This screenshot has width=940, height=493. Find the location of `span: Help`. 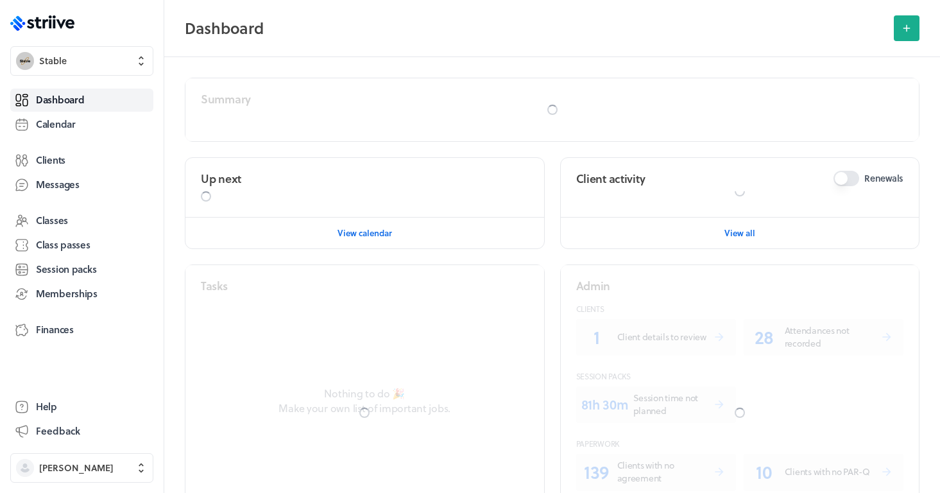

span: Help is located at coordinates (46, 406).